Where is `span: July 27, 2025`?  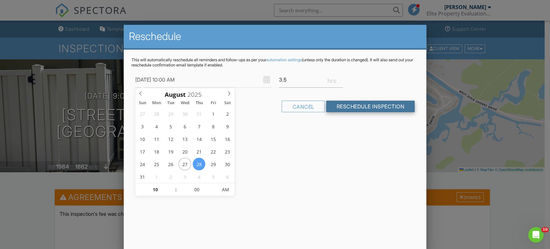 span: July 27, 2025 is located at coordinates (142, 113).